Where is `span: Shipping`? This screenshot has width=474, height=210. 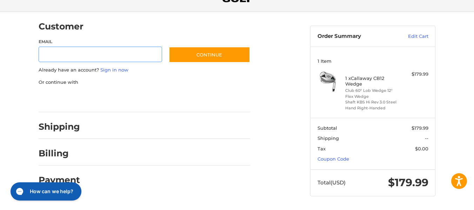 span: Shipping is located at coordinates (328, 138).